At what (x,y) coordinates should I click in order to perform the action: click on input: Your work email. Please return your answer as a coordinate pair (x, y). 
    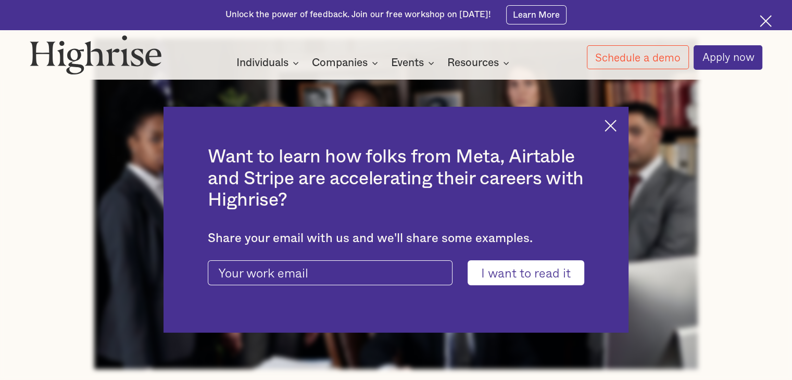
    Looking at the image, I should click on (330, 273).